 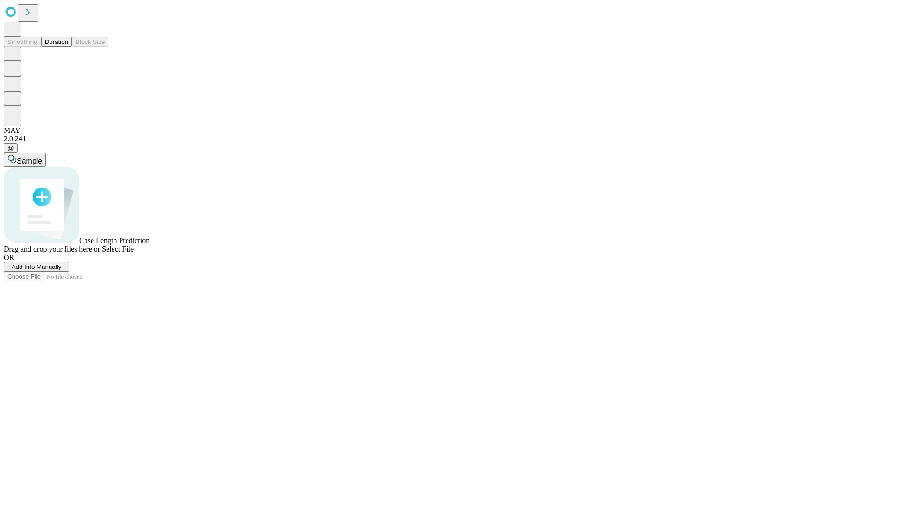 I want to click on button: Block Size, so click(x=90, y=42).